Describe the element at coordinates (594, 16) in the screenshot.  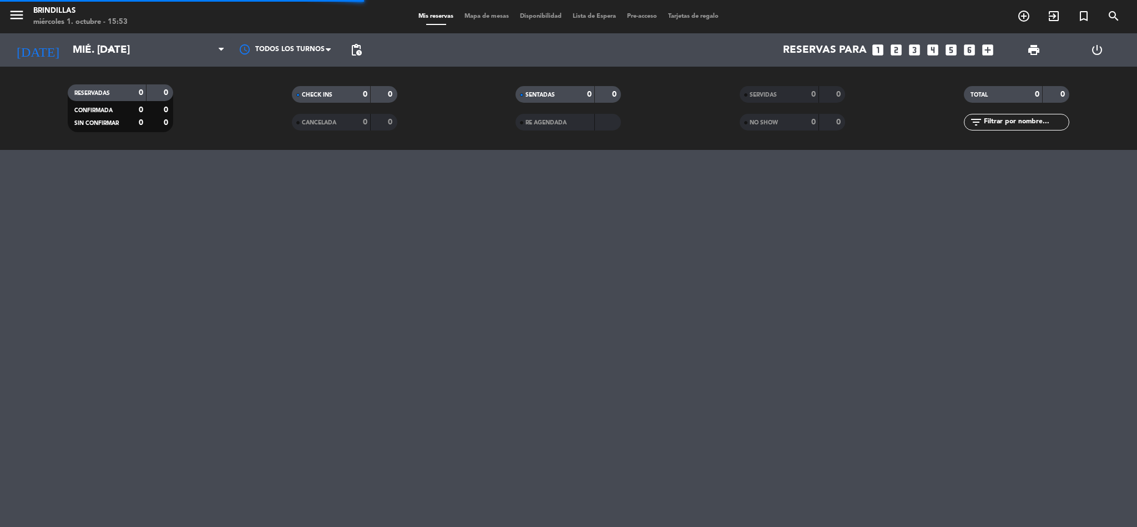
I see `span: Lista de Espera` at that location.